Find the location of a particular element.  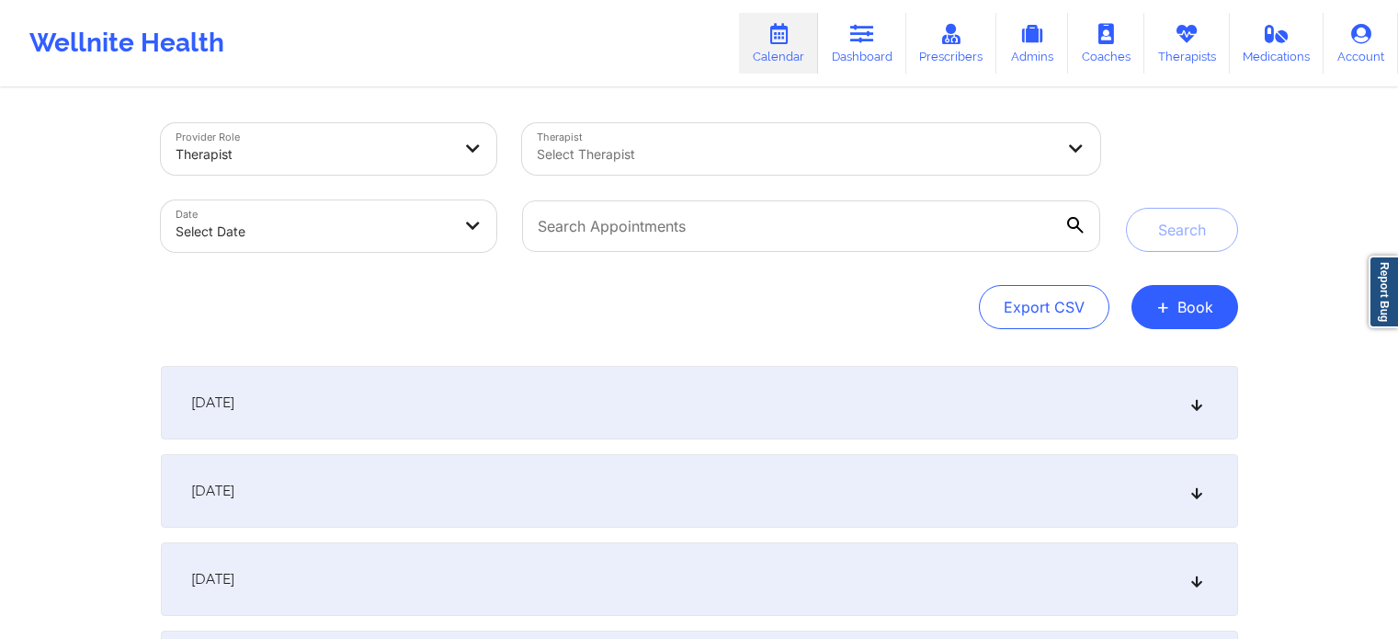

button: Search is located at coordinates (1182, 230).